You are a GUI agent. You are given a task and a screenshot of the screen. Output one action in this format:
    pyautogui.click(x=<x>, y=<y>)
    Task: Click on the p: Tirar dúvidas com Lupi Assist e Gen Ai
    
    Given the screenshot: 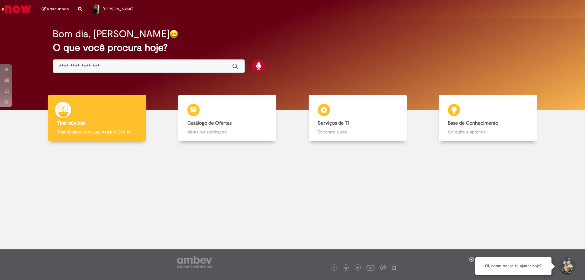 What is the action you would take?
    pyautogui.click(x=97, y=132)
    